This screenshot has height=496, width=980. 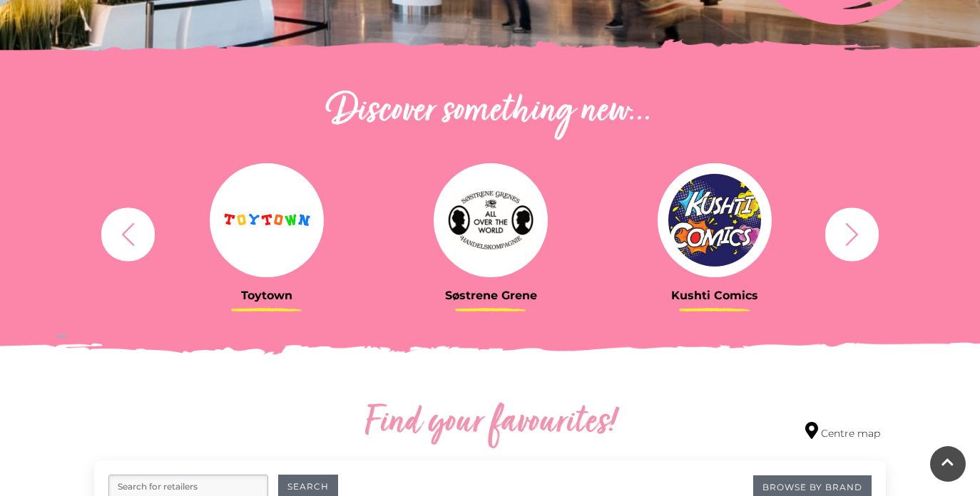 What do you see at coordinates (490, 424) in the screenshot?
I see `h2: Find your favourites!` at bounding box center [490, 424].